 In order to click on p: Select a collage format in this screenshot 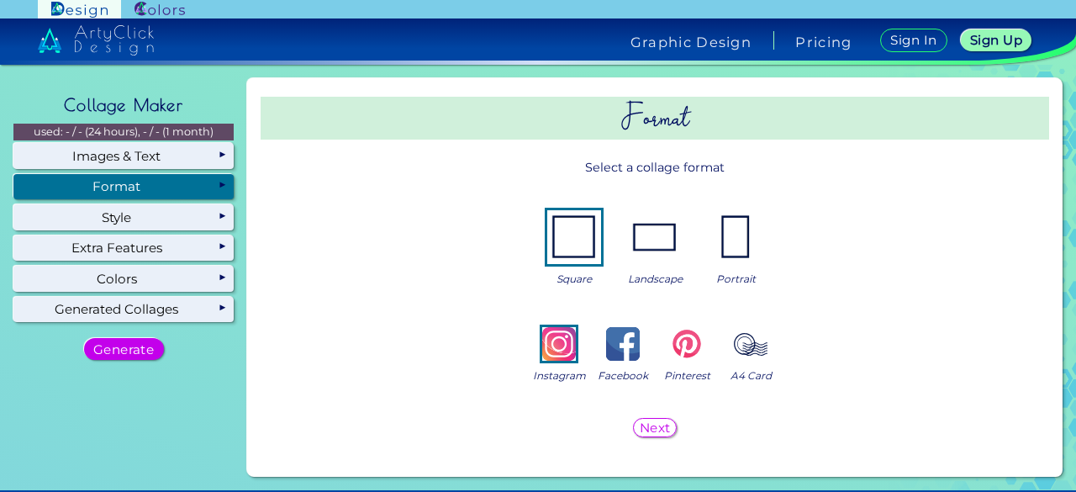, I will do `click(655, 167)`.